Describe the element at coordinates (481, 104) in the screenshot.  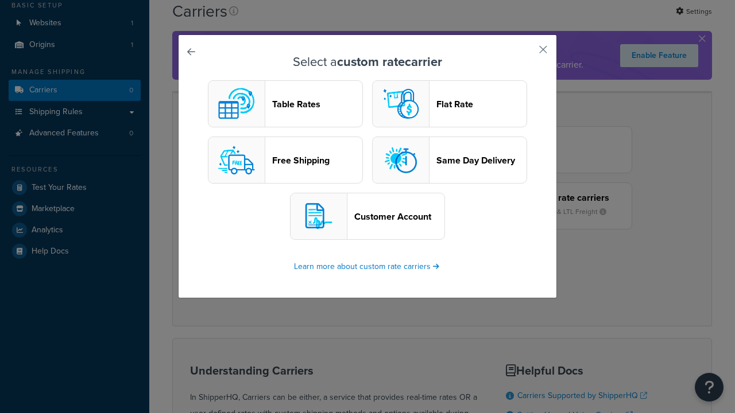
I see `header: Flat Rate` at that location.